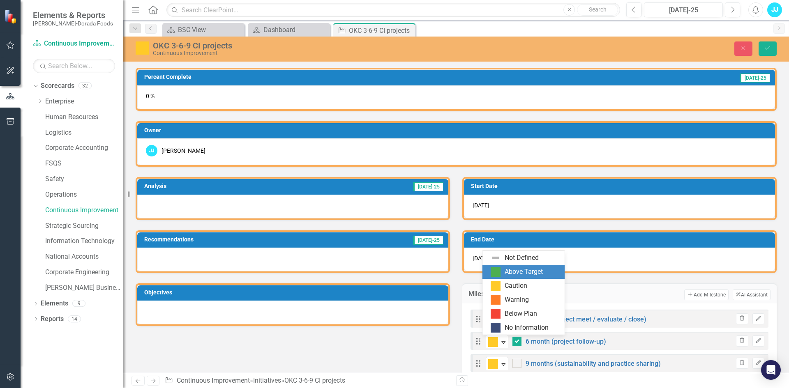 The width and height of the screenshot is (789, 388). I want to click on div: BSC View, so click(210, 30).